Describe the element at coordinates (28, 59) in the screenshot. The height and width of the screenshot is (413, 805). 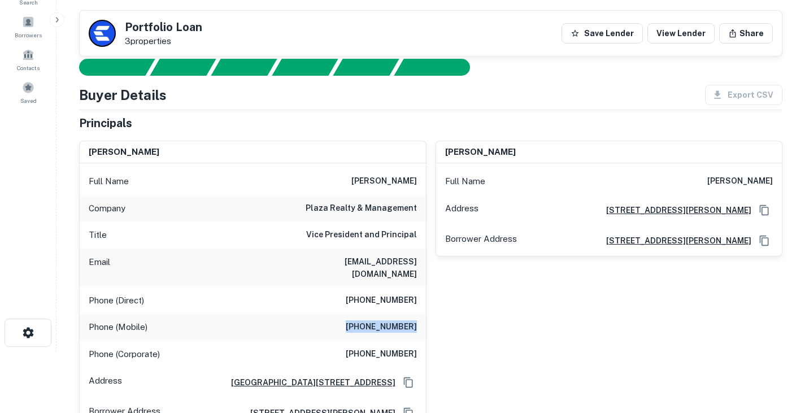
I see `a: Contacts` at that location.